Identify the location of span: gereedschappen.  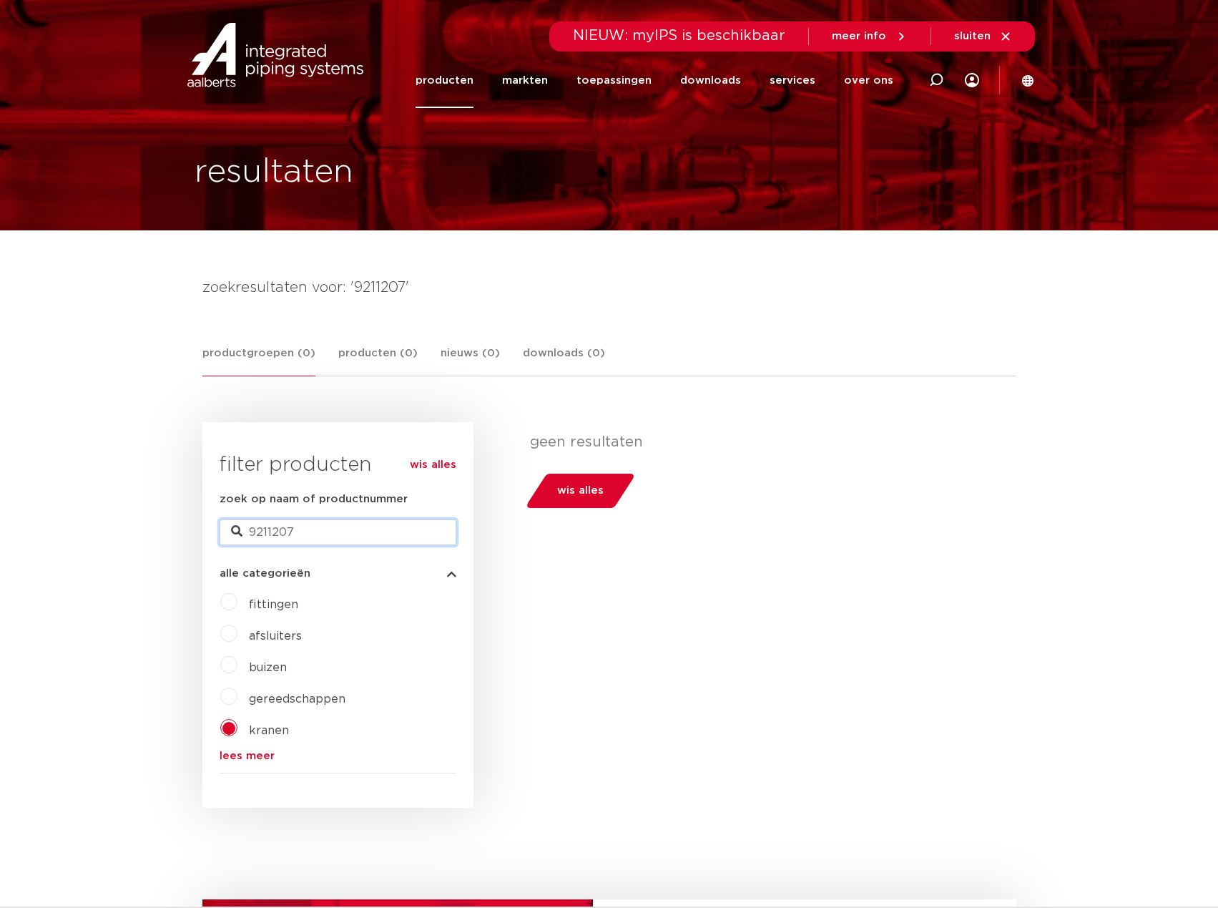
(297, 699).